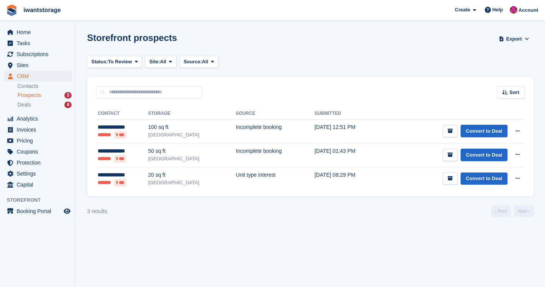 This screenshot has width=545, height=287. Describe the element at coordinates (463, 10) in the screenshot. I see `span: Create` at that location.